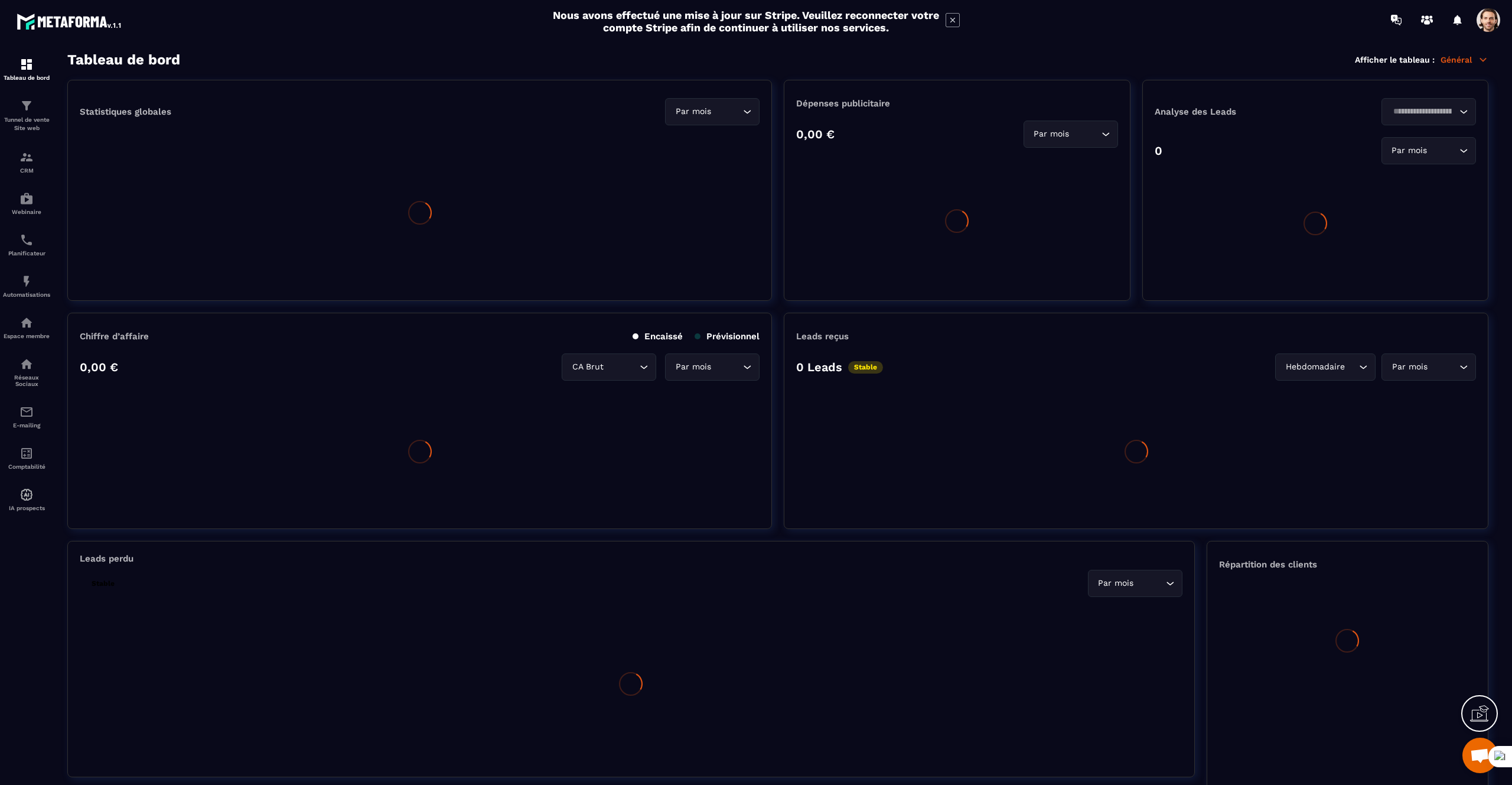 This screenshot has height=785, width=1512. Describe the element at coordinates (26, 364) in the screenshot. I see `img: social-network` at that location.